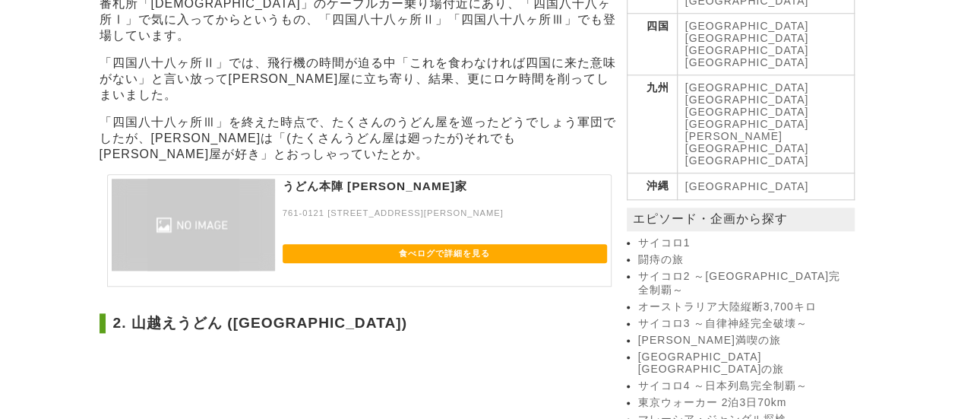 The height and width of the screenshot is (419, 961). What do you see at coordinates (744, 386) in the screenshot?
I see `a: サイコロ4 ～日本列島完全制覇～` at bounding box center [744, 386].